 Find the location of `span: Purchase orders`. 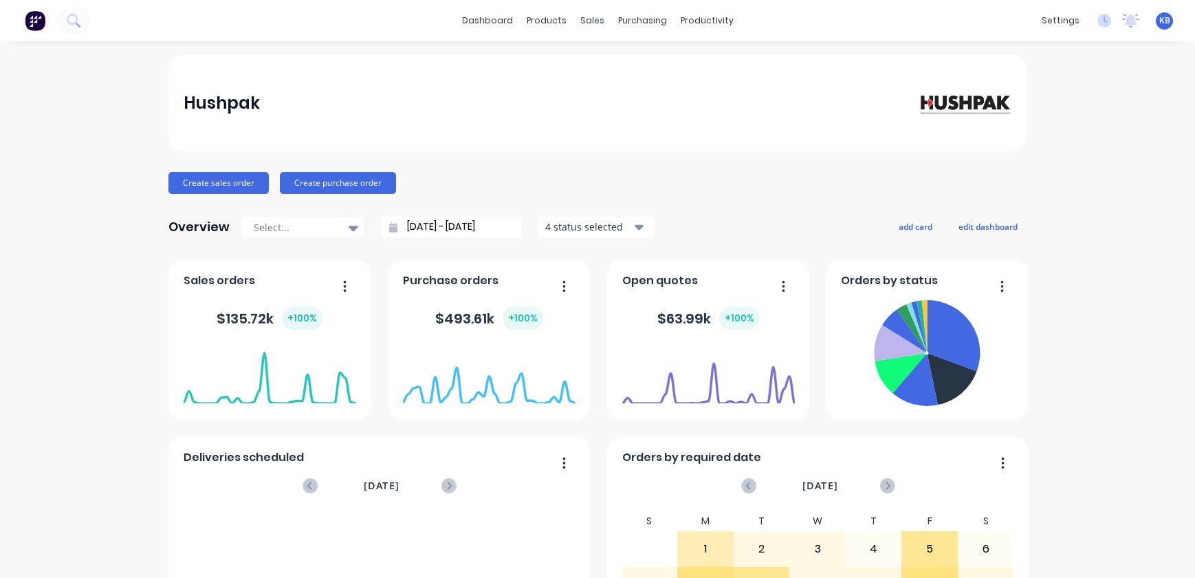

span: Purchase orders is located at coordinates (450, 281).